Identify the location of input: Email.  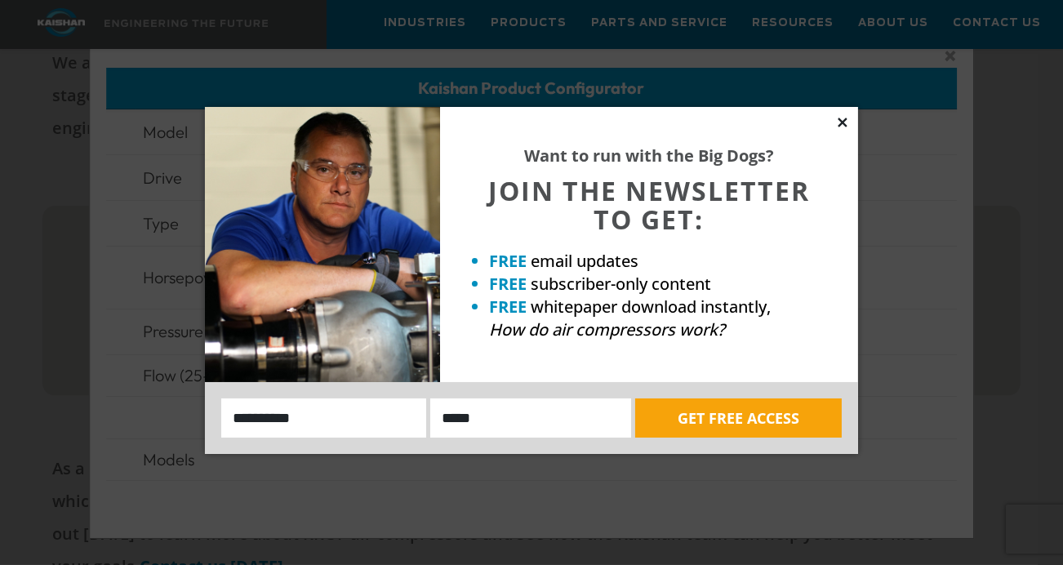
(530, 418).